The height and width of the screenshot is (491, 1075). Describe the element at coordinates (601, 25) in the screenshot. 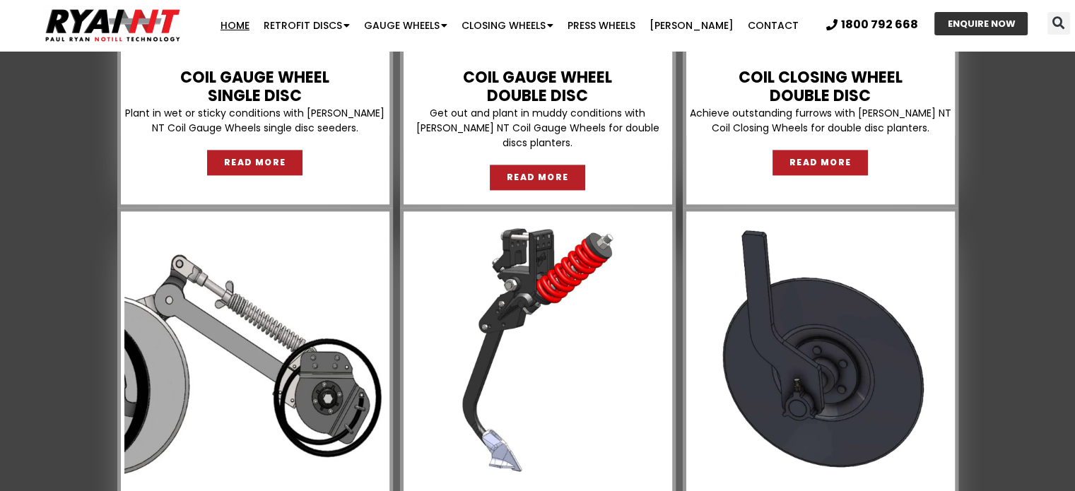

I see `a: Press Wheels` at that location.